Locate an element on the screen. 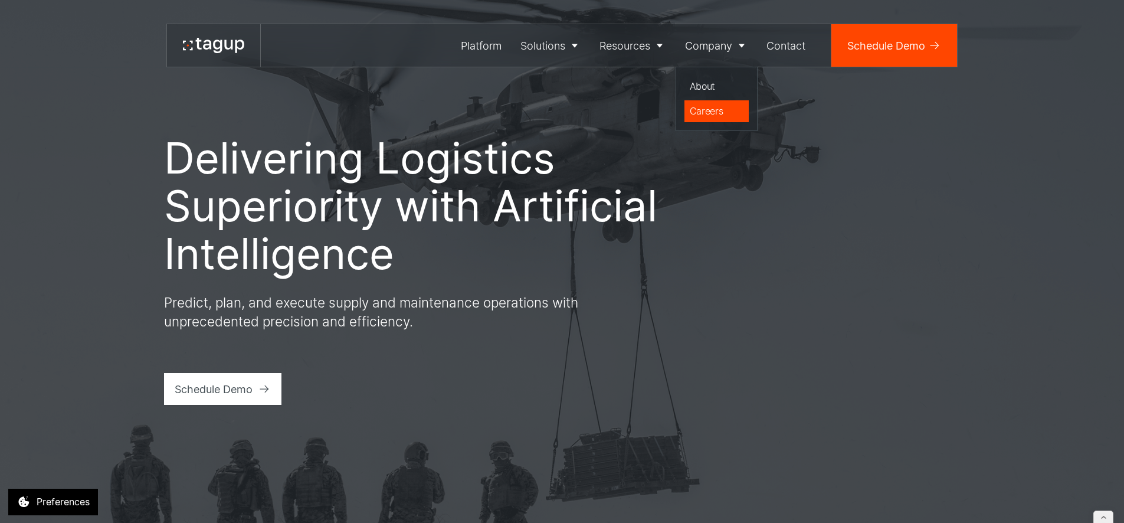  a: Careers is located at coordinates (717, 111).